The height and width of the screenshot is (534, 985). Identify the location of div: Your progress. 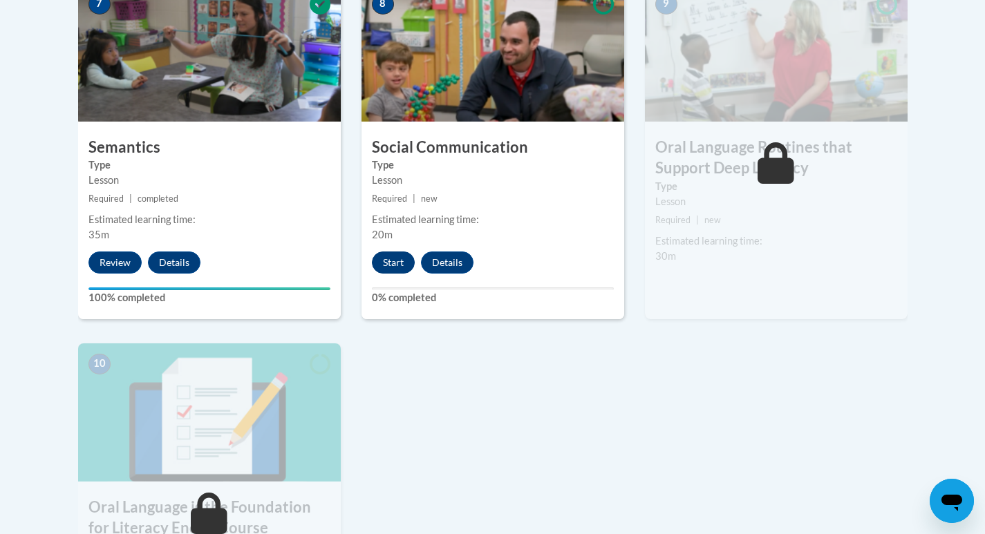
(209, 289).